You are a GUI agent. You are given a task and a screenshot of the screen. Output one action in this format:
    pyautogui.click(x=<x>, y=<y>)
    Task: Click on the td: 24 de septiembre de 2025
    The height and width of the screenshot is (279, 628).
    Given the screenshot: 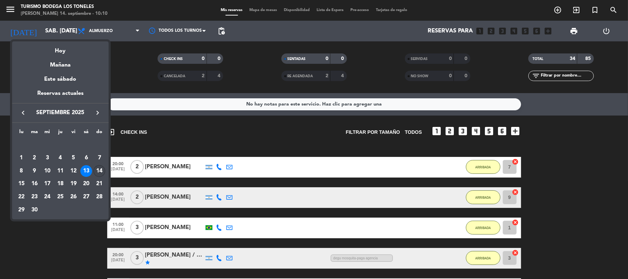 What is the action you would take?
    pyautogui.click(x=47, y=197)
    